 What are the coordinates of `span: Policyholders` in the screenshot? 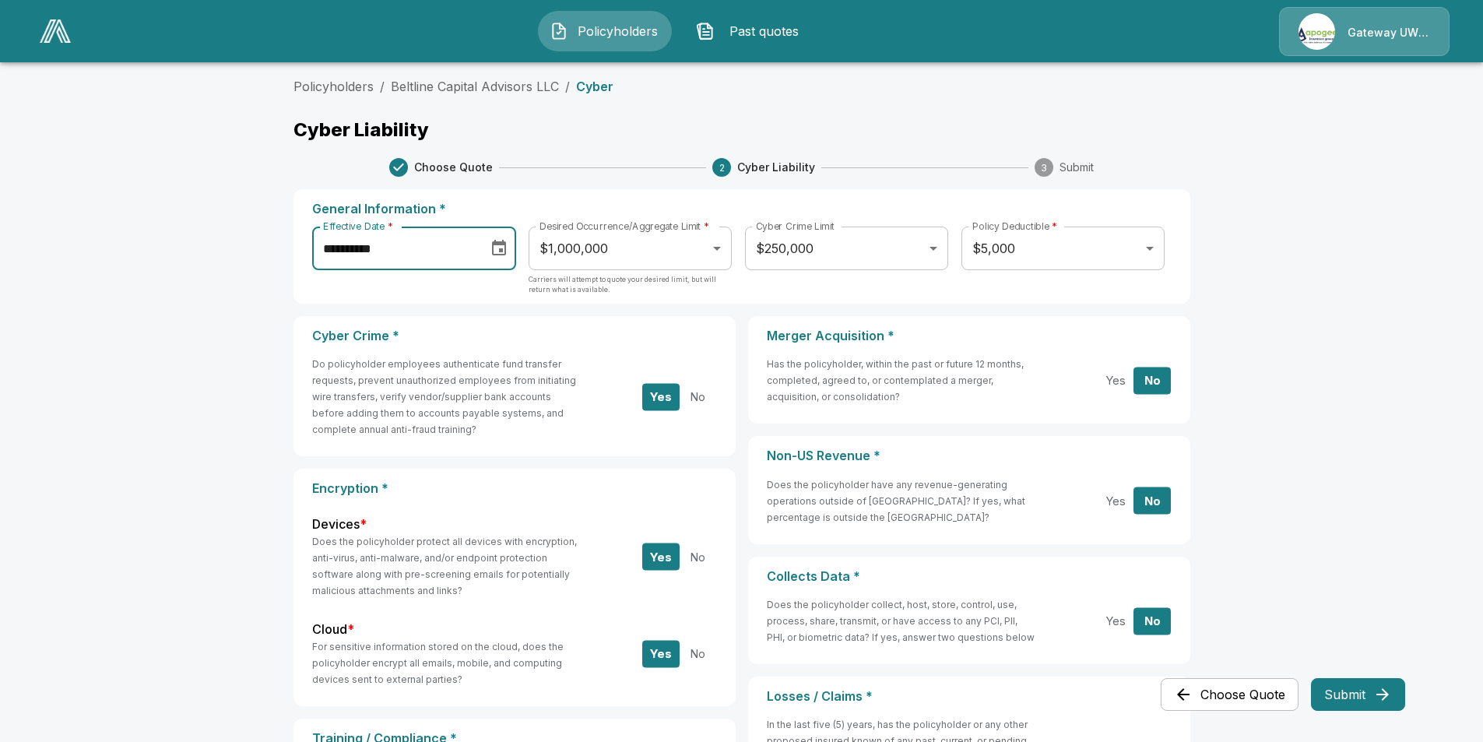 It's located at (617, 31).